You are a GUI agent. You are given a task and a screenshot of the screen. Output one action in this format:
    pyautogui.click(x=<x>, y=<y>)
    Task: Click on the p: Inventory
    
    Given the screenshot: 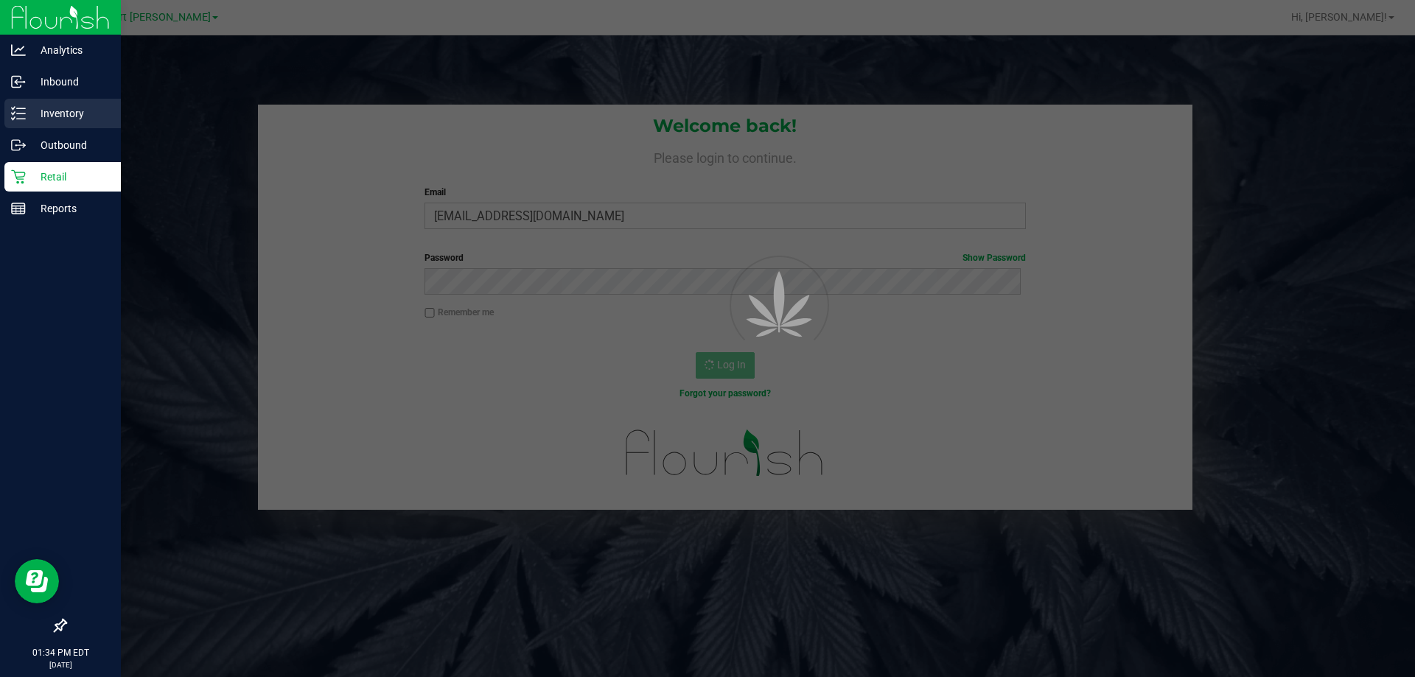 What is the action you would take?
    pyautogui.click(x=70, y=114)
    